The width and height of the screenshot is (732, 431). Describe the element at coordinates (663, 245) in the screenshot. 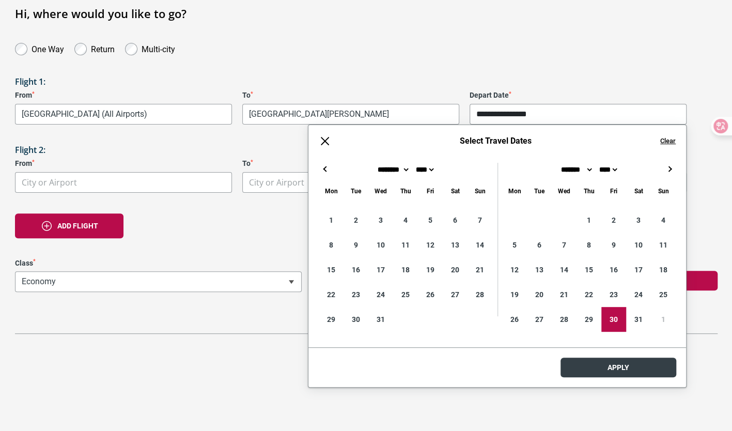

I see `div: 11` at that location.